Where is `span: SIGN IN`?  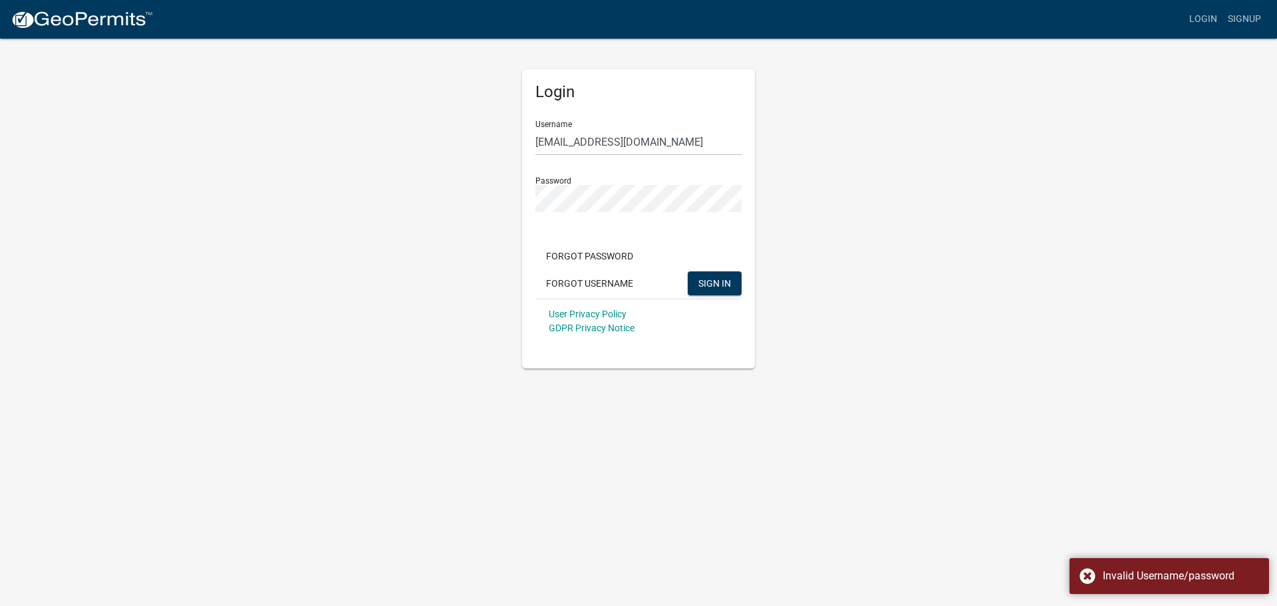 span: SIGN IN is located at coordinates (714, 283).